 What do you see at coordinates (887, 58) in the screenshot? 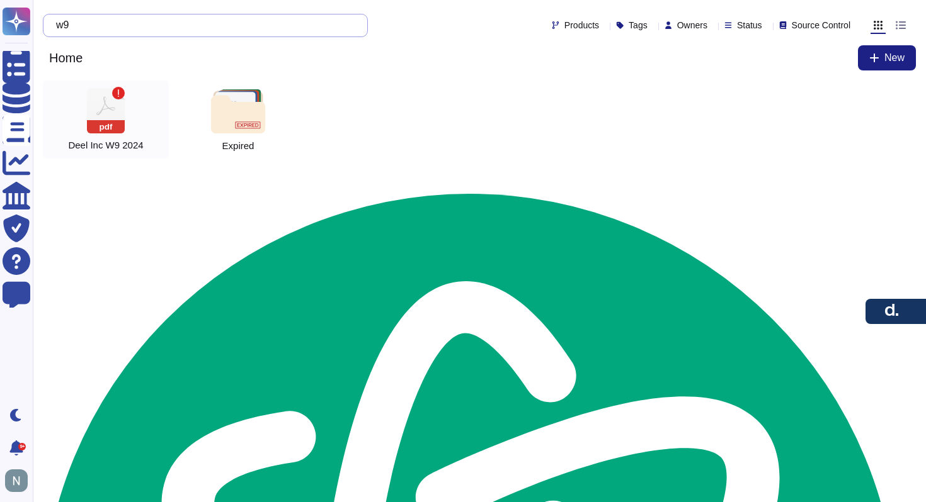
I see `button: New` at bounding box center [887, 58].